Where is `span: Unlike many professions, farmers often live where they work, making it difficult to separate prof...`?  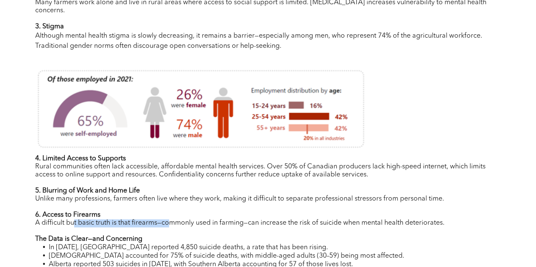
span: Unlike many professions, farmers often live where they work, making it difficult to separate prof... is located at coordinates (239, 199).